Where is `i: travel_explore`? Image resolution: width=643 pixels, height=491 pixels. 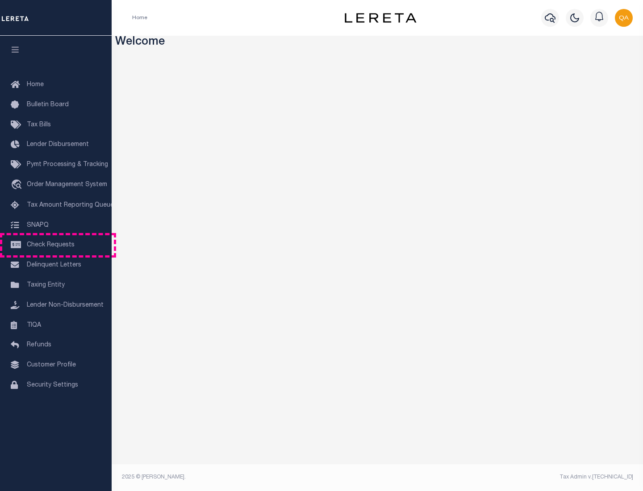
i: travel_explore is located at coordinates (18, 185).